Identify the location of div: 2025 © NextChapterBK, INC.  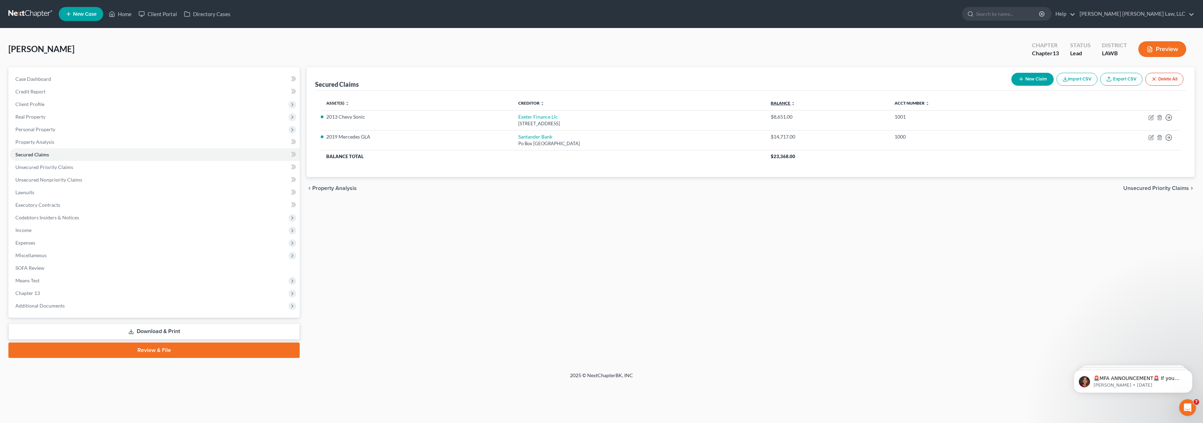
(601, 378).